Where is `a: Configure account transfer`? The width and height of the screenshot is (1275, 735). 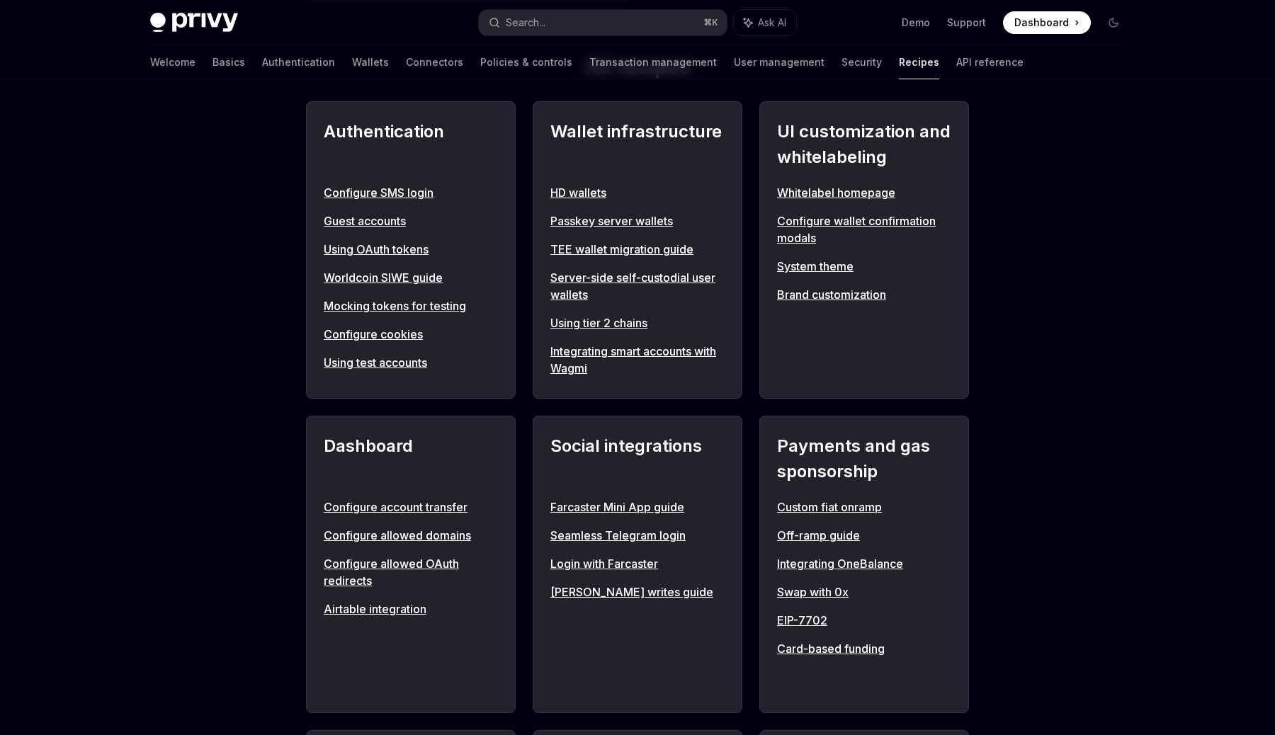
a: Configure account transfer is located at coordinates (411, 507).